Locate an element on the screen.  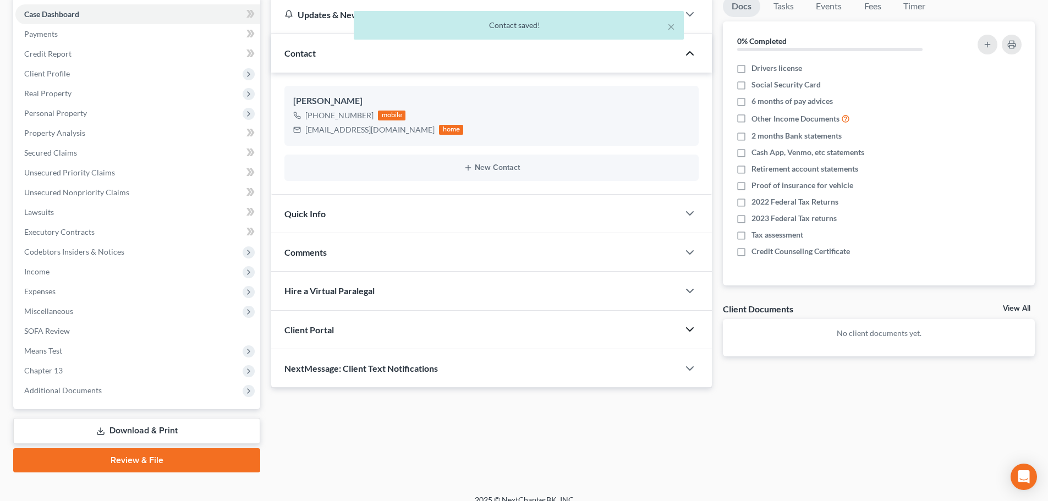
span: Proof of insurance for vehicle is located at coordinates (802, 185).